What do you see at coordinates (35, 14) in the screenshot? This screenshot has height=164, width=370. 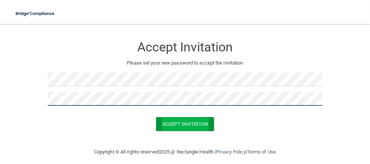 I see `img: bridge_compliance_login_screen.278c3ca4.svg` at bounding box center [35, 14].